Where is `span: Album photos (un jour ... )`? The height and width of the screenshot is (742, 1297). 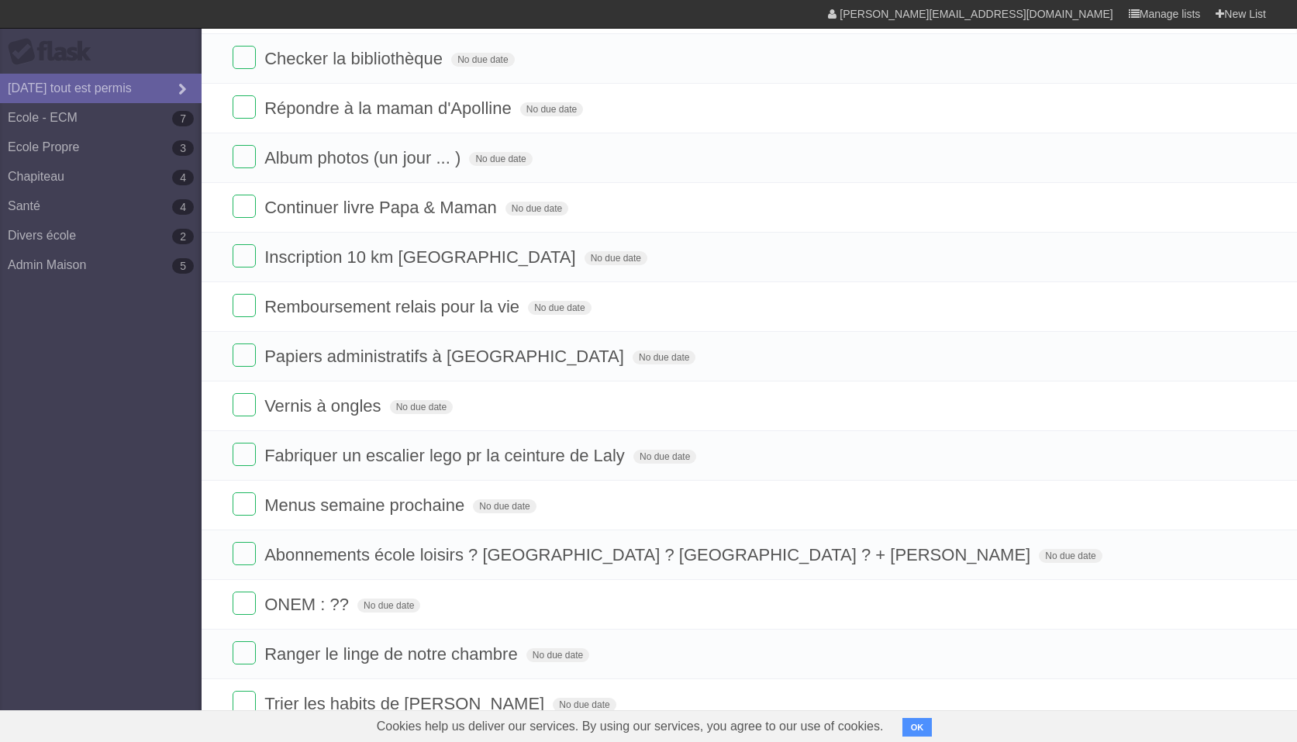
span: Album photos (un jour ... ) is located at coordinates (364, 157).